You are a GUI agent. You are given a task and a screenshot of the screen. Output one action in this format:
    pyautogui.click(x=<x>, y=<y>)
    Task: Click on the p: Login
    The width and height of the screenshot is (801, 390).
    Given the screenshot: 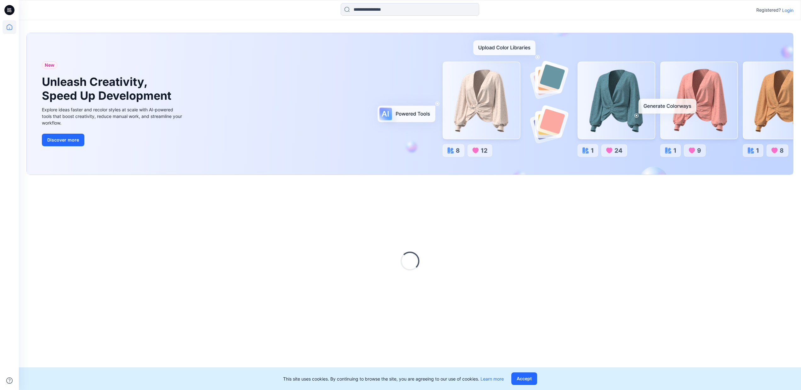 What is the action you would take?
    pyautogui.click(x=788, y=10)
    